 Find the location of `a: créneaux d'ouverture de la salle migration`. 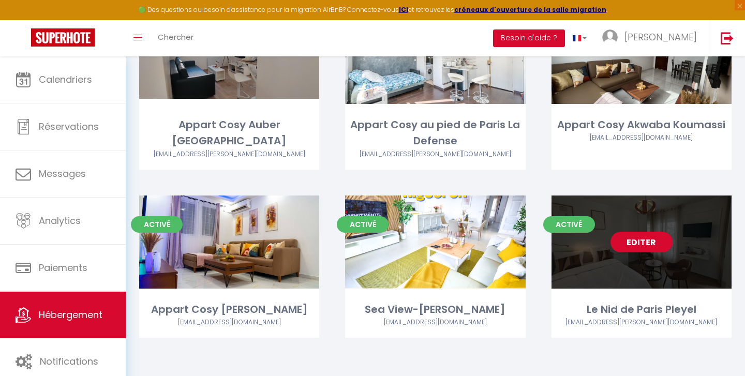

a: créneaux d'ouverture de la salle migration is located at coordinates (530, 9).